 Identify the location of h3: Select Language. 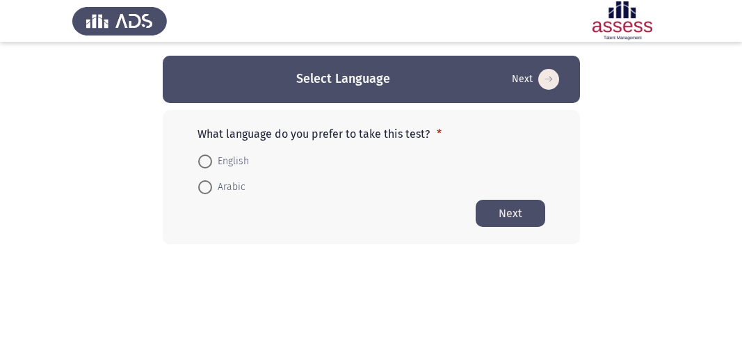
(343, 79).